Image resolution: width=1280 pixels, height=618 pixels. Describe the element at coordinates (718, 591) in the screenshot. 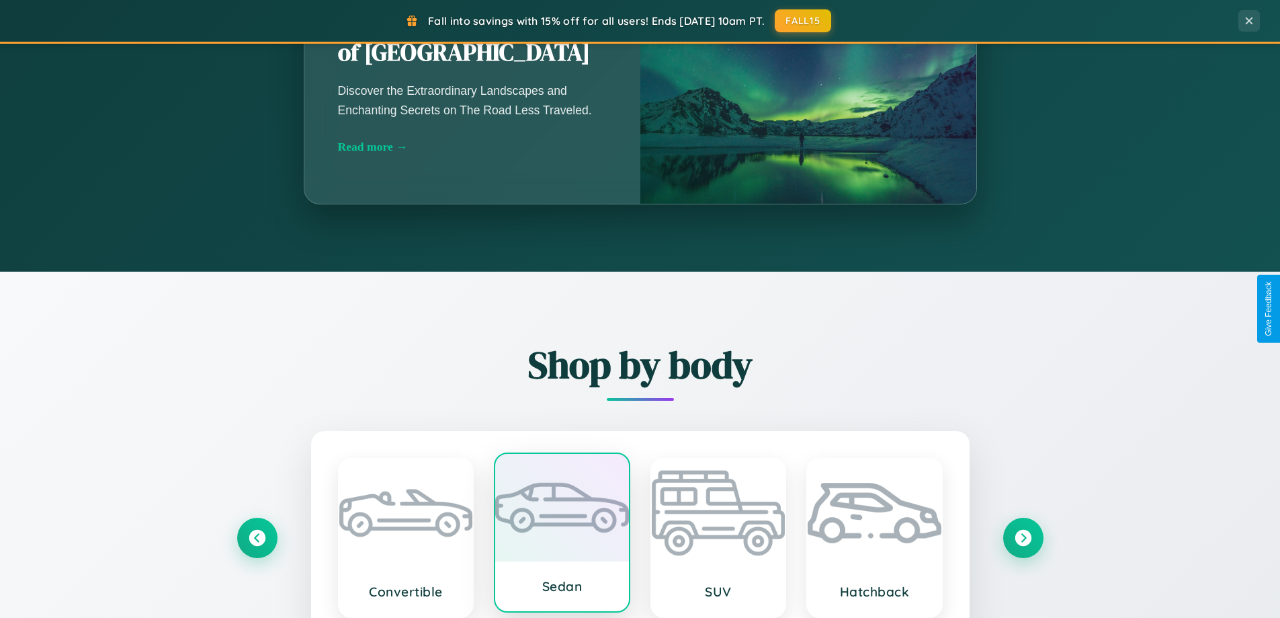

I see `h3: SUV` at that location.